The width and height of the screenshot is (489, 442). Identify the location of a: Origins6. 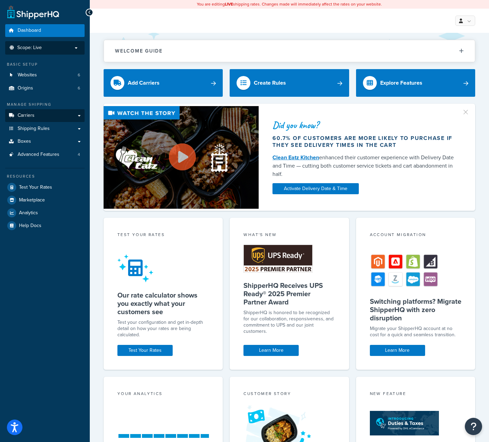
(45, 88).